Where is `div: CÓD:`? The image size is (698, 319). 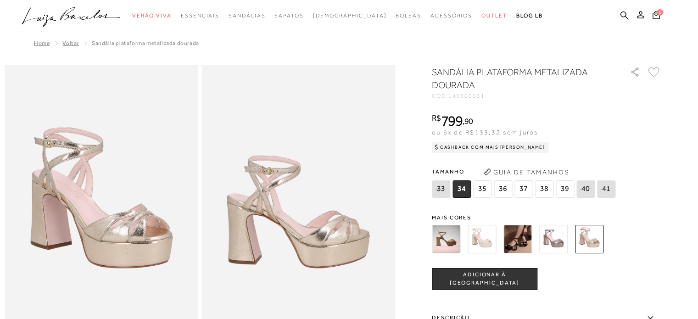
div: CÓD: is located at coordinates (524, 96).